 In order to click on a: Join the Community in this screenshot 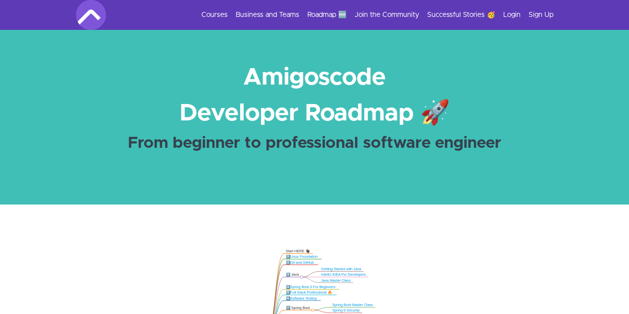, I will do `click(387, 15)`.